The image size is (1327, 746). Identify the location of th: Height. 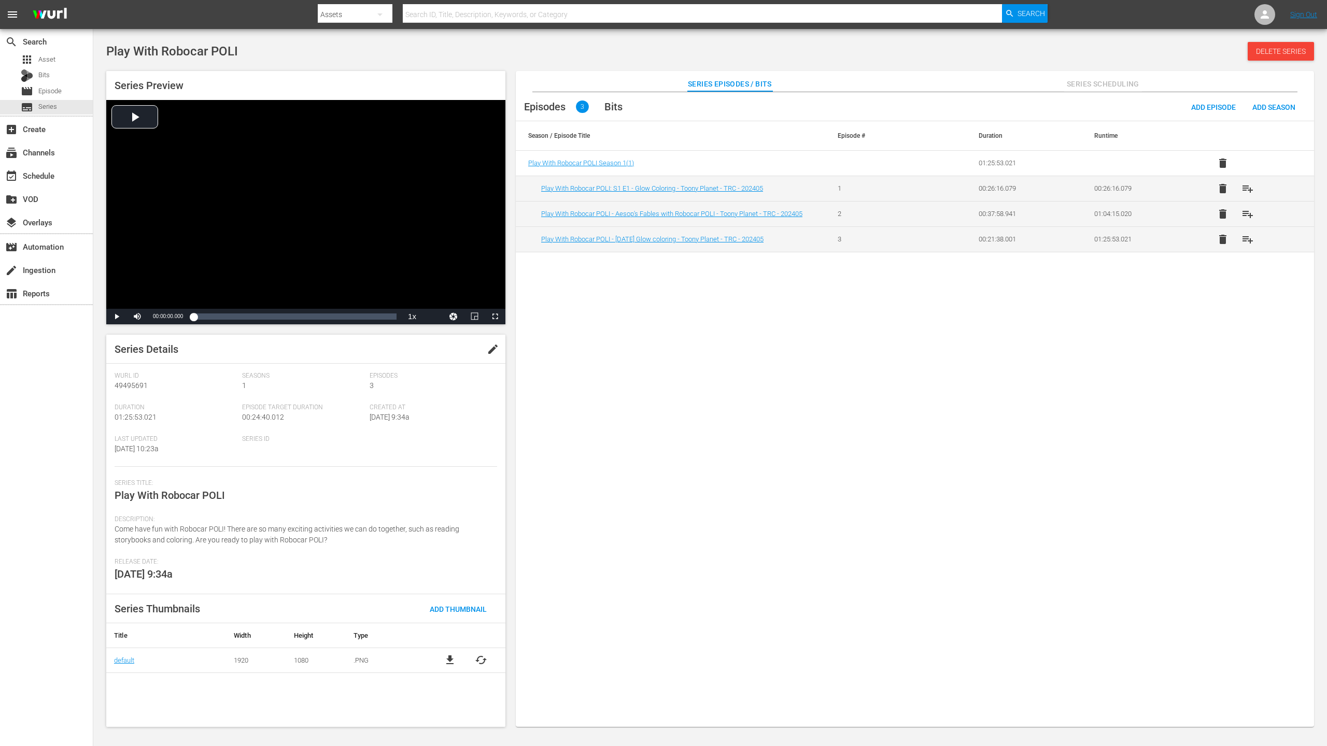
(316, 636).